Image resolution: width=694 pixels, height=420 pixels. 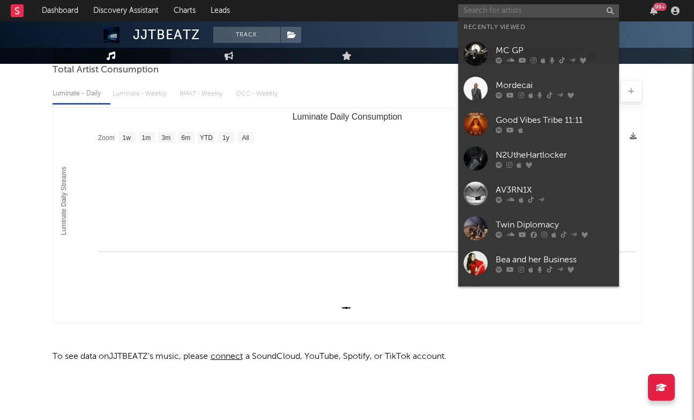 I want to click on div: AV3RN1X, so click(x=555, y=190).